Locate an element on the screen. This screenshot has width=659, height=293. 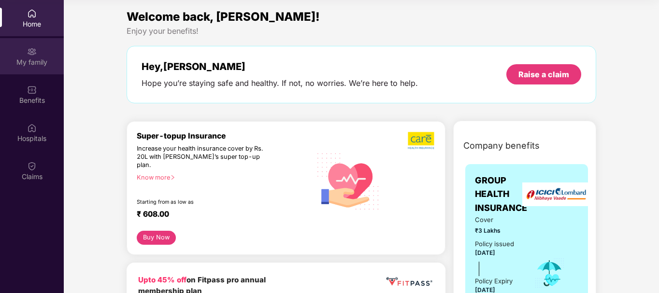
img: svg+xml;base64,PHN2ZyB3aWR0aD0iMjAiIGhlaWdodD0iMjAiIHZpZXdCb3g9IjAgMCAyMCAyMCIgZmlsbD0ibm9uZSIgeG... is located at coordinates (32, 52).